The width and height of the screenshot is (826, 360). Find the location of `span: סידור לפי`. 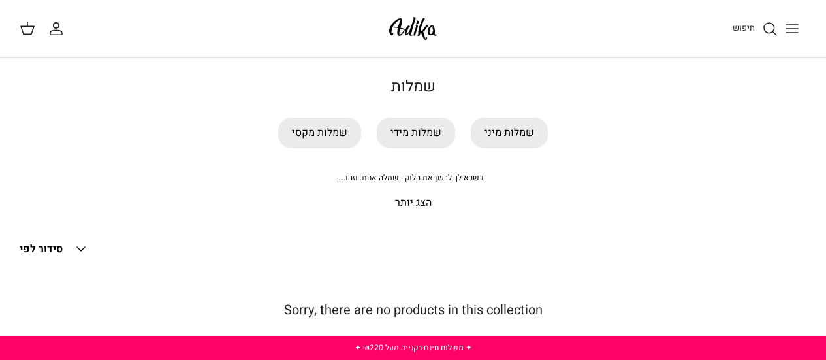

span: סידור לפי is located at coordinates (41, 249).